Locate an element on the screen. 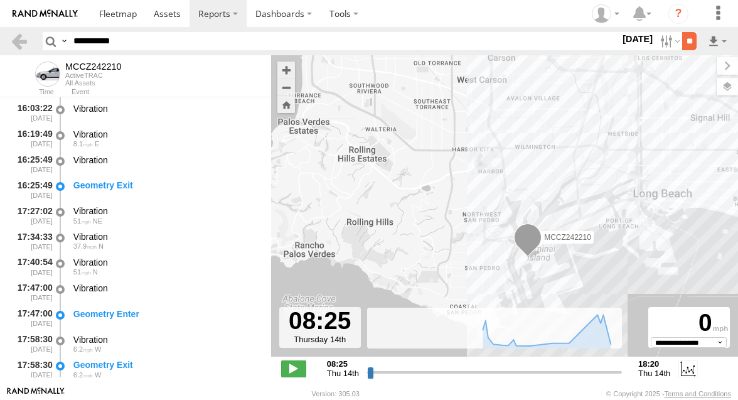  label: Search Filter Options is located at coordinates (668, 41).